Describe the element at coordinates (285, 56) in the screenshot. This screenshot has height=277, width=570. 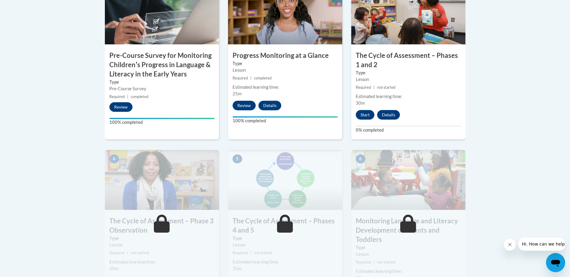
I see `h3: Progress Monitoring at a Glance` at that location.